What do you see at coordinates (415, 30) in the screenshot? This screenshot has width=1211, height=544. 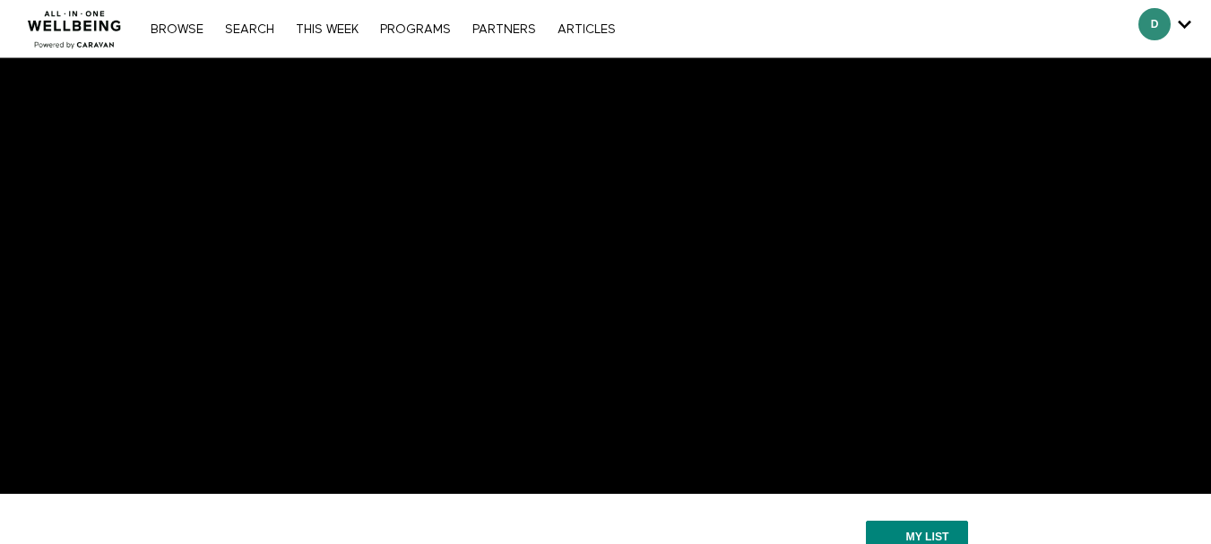 I see `a: PROGRAMS` at bounding box center [415, 30].